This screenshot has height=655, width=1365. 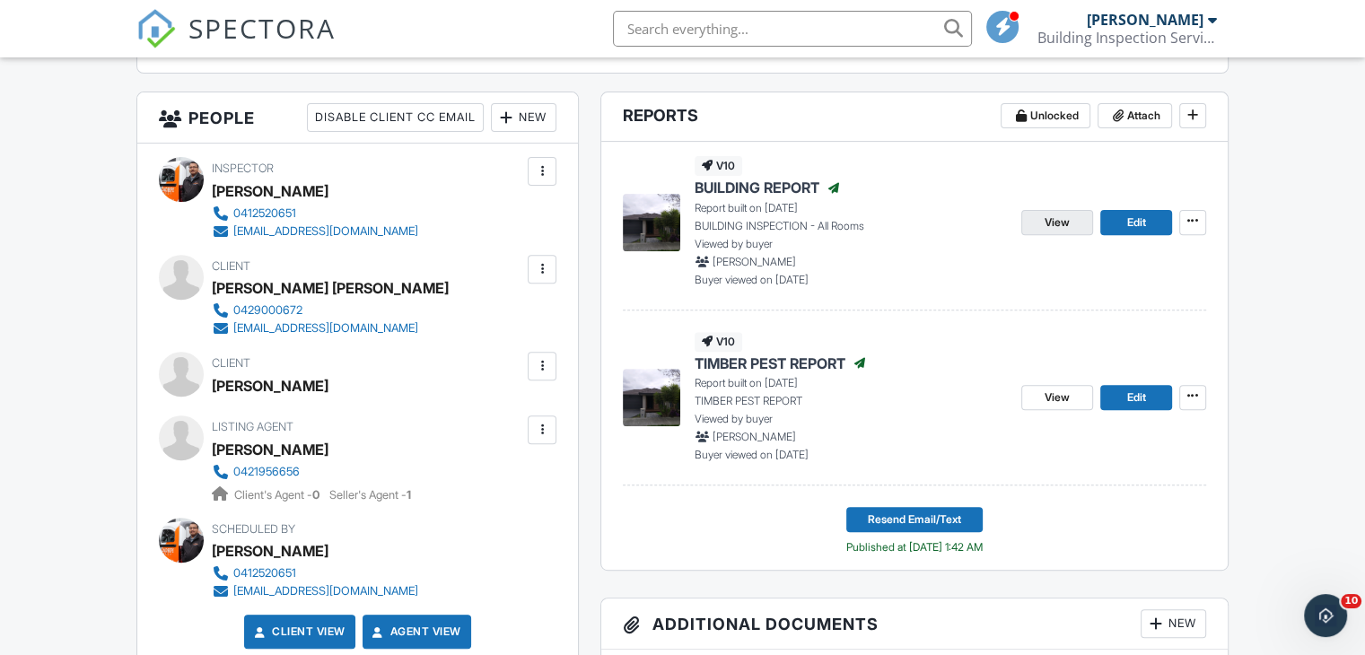 What do you see at coordinates (370, 495) in the screenshot?
I see `span: Seller's Agent -` at bounding box center [370, 495].